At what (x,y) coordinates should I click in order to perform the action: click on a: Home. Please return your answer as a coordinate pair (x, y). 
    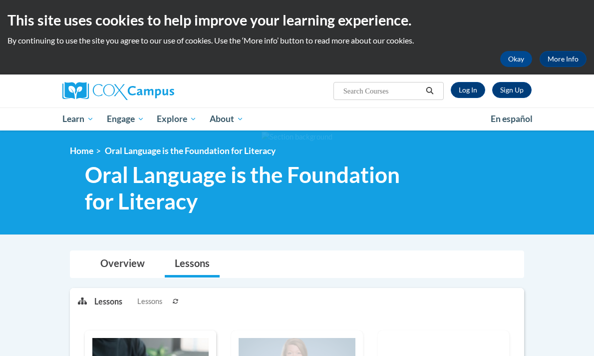
    Looking at the image, I should click on (81, 150).